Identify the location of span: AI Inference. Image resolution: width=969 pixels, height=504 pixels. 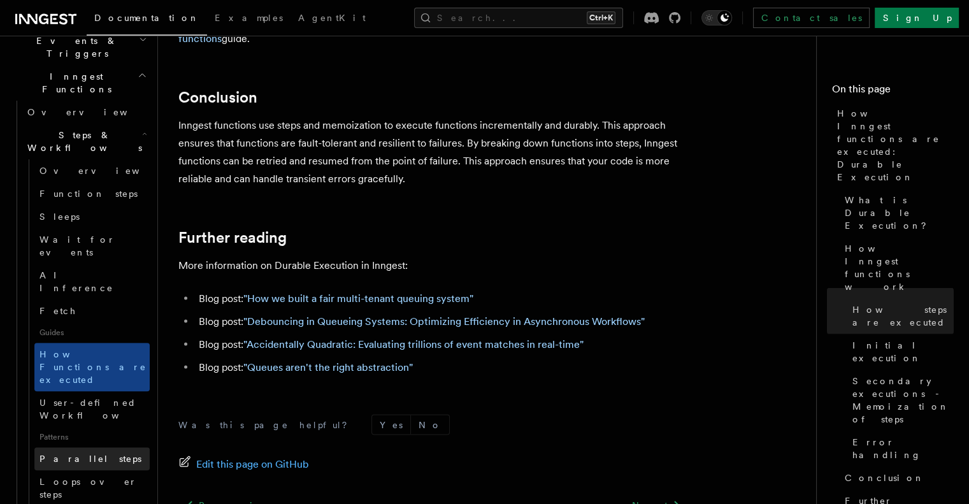
(76, 282).